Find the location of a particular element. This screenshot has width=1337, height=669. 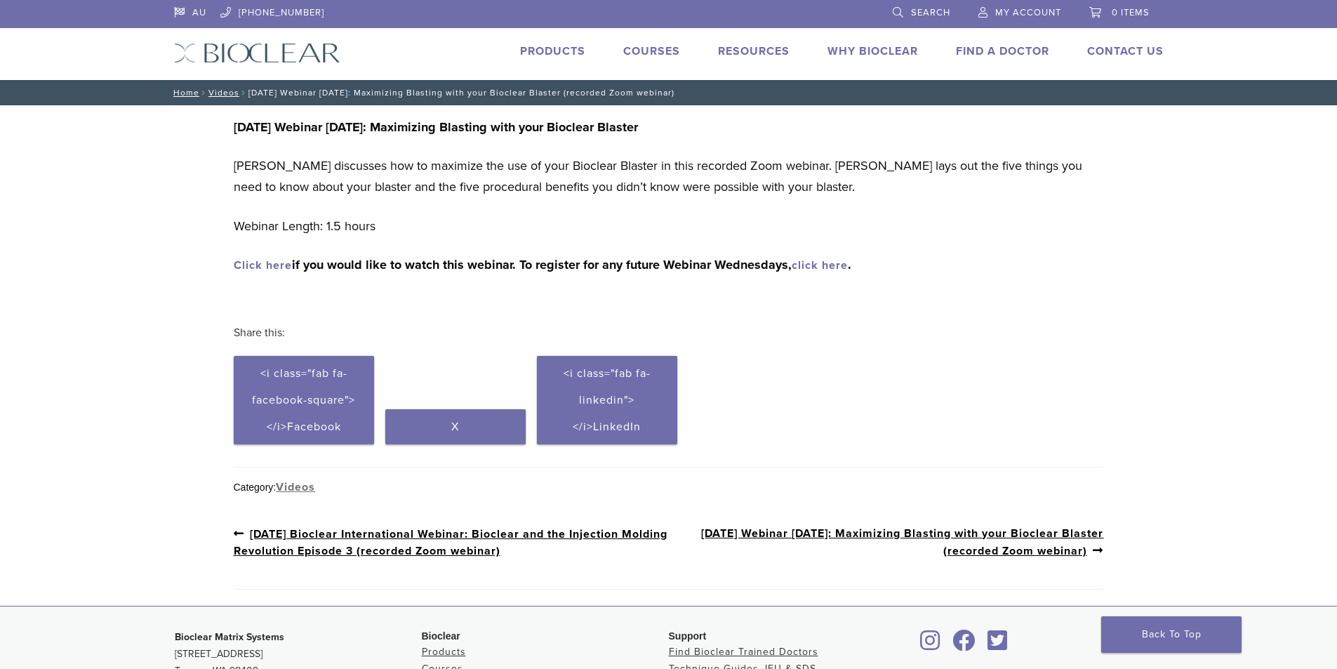

a: Click here is located at coordinates (263, 265).